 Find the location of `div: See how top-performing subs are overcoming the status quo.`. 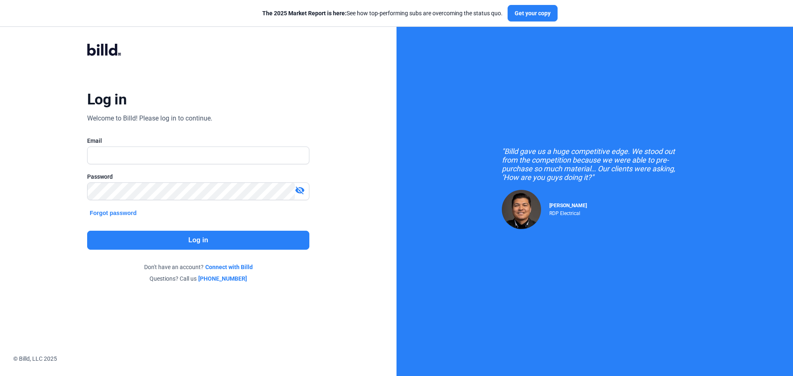

div: See how top-performing subs are overcoming the status quo. is located at coordinates (382, 13).